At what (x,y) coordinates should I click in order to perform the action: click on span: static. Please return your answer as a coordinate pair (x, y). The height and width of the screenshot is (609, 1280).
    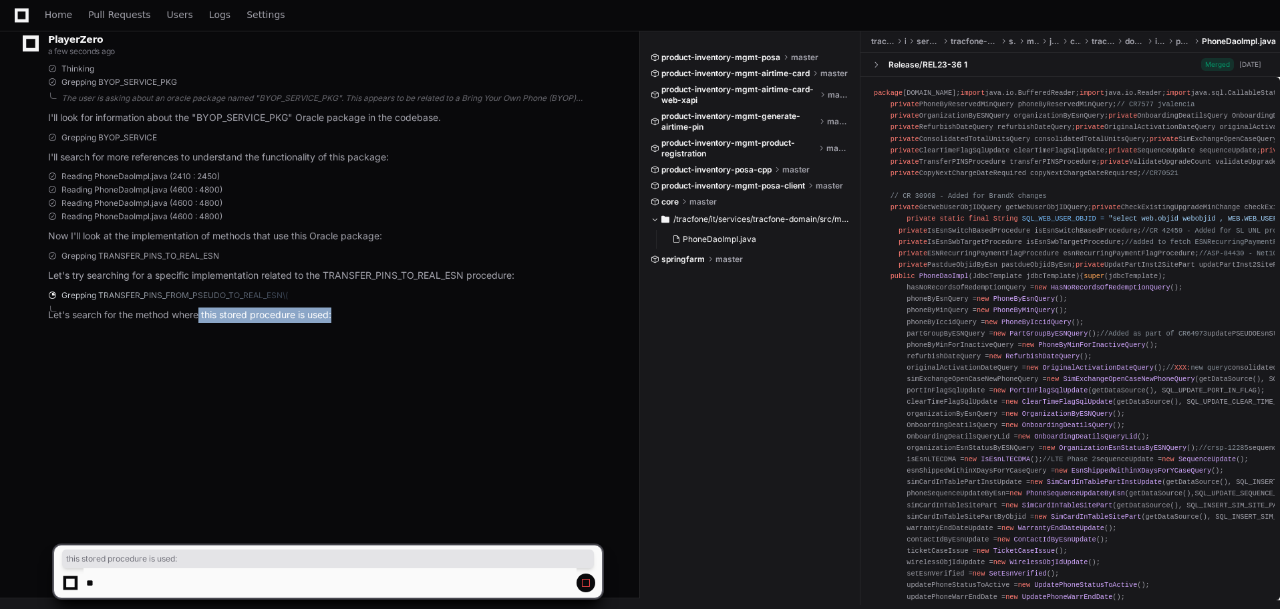
    Looking at the image, I should click on (952, 218).